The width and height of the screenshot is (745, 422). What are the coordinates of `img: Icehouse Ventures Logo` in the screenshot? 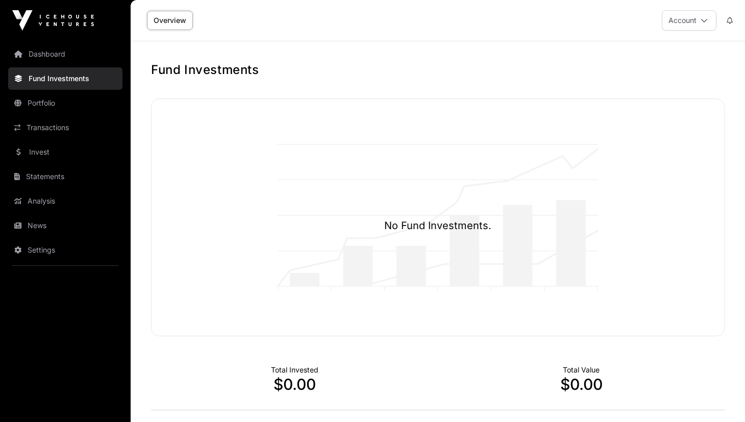 It's located at (53, 20).